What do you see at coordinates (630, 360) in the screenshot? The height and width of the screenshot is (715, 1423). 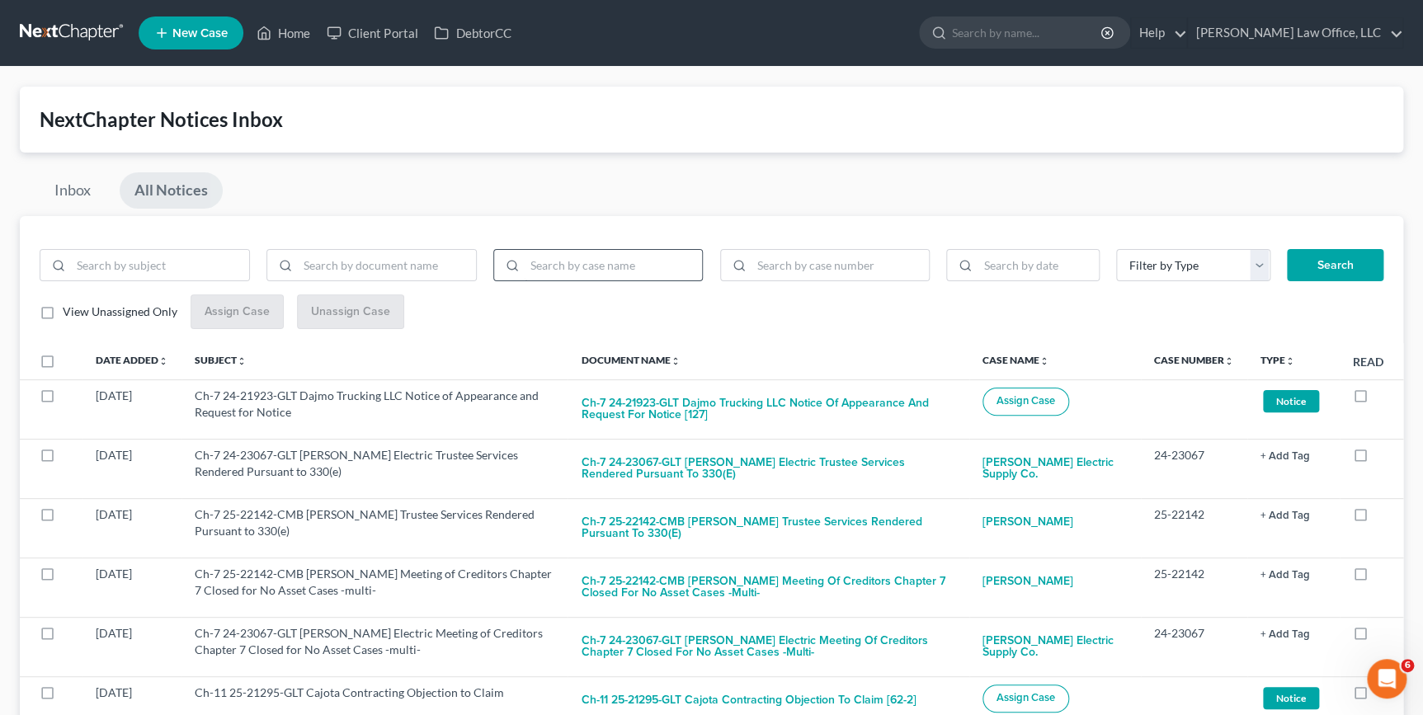 I see `a: Document Nameunfold_more` at bounding box center [630, 360].